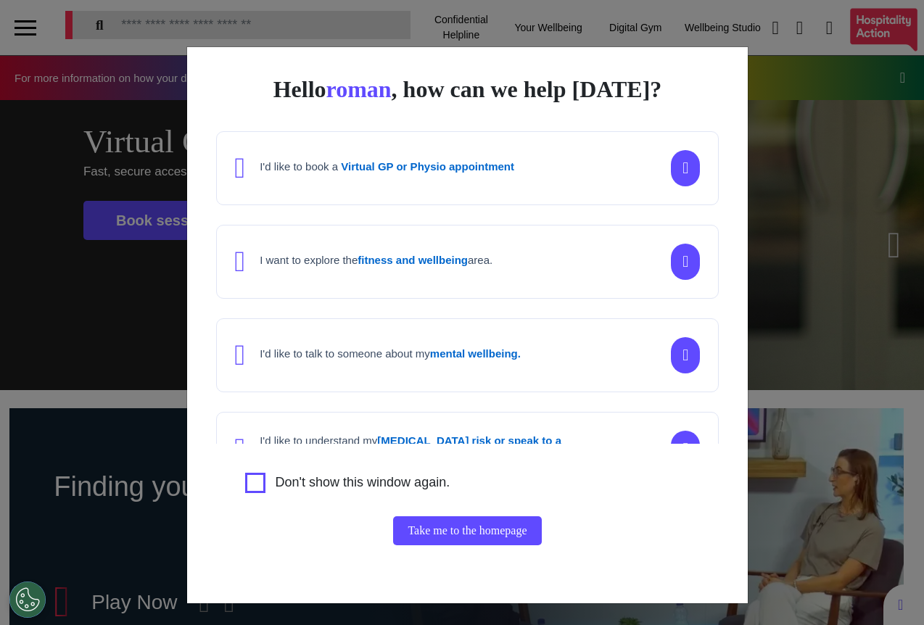 The image size is (924, 625). Describe the element at coordinates (427, 166) in the screenshot. I see `strong: Virtual GP or Physio appointment` at that location.